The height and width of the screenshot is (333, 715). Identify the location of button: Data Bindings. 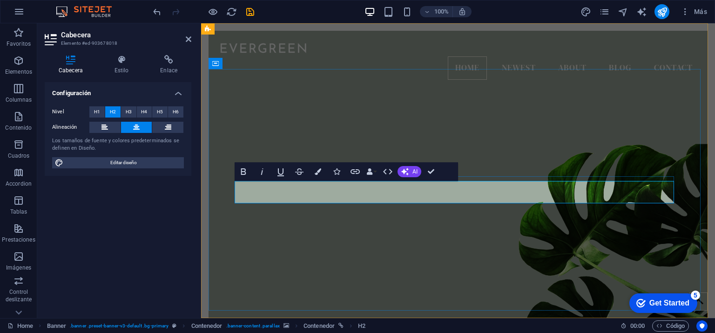
(372, 171).